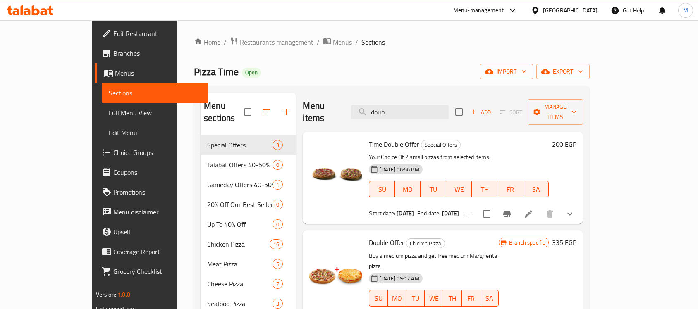  What do you see at coordinates (484, 189) in the screenshot?
I see `span: TH` at bounding box center [484, 189].